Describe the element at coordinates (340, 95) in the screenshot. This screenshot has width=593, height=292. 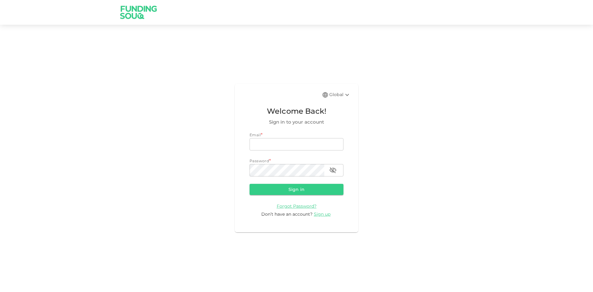
I see `div: Global` at that location.